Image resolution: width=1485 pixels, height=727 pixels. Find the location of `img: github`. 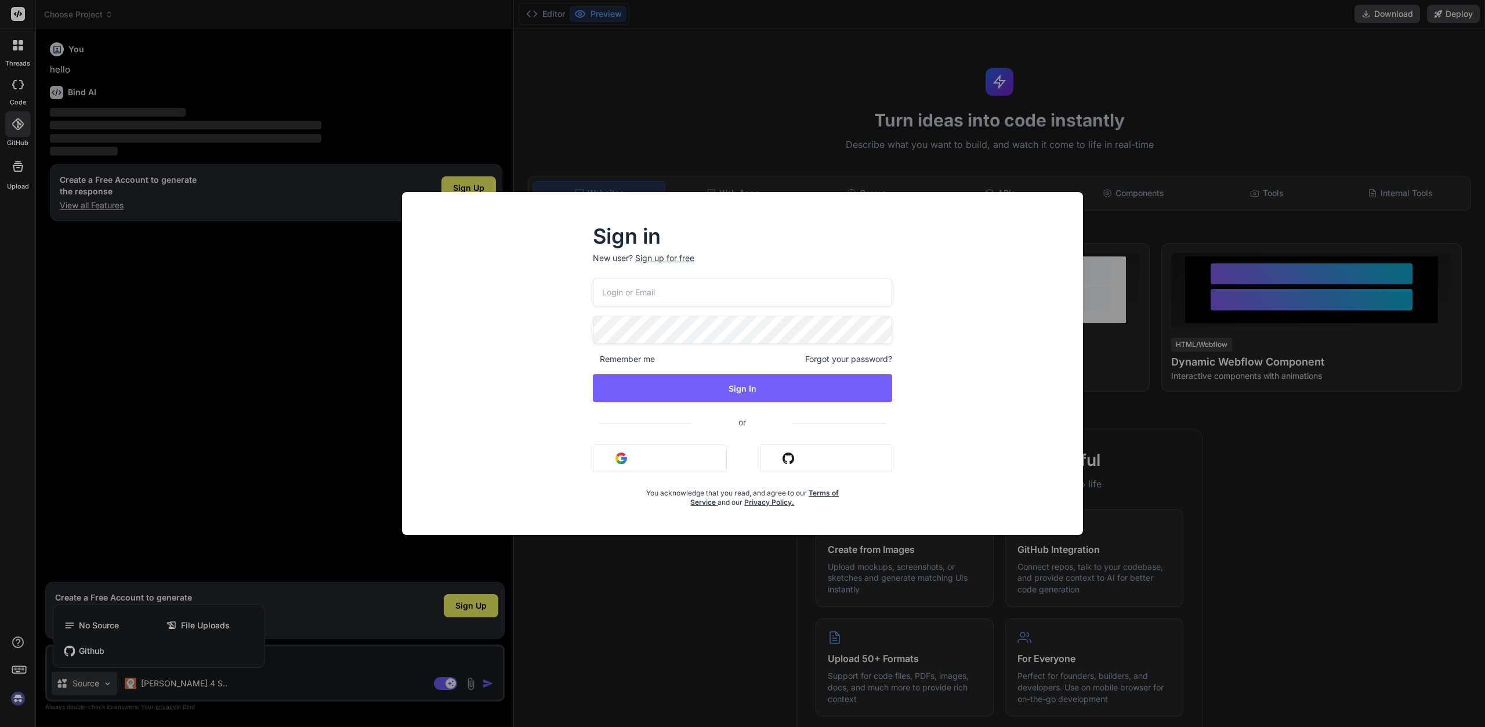

img: github is located at coordinates (788, 458).